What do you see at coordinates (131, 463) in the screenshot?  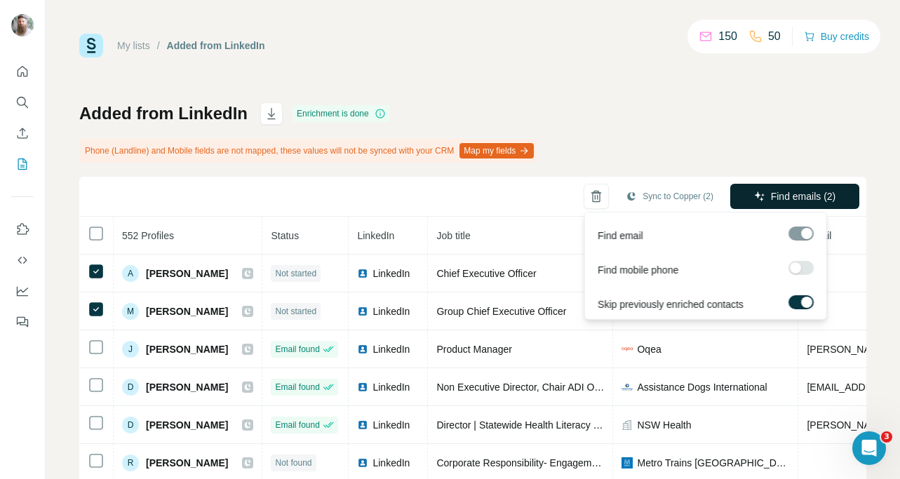 I see `div: R` at bounding box center [131, 463].